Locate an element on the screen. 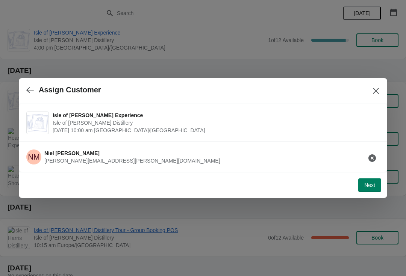  h2: Assign Customer is located at coordinates (70, 90).